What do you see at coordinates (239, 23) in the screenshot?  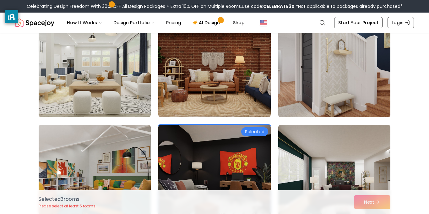 I see `a: Shop` at bounding box center [239, 23].